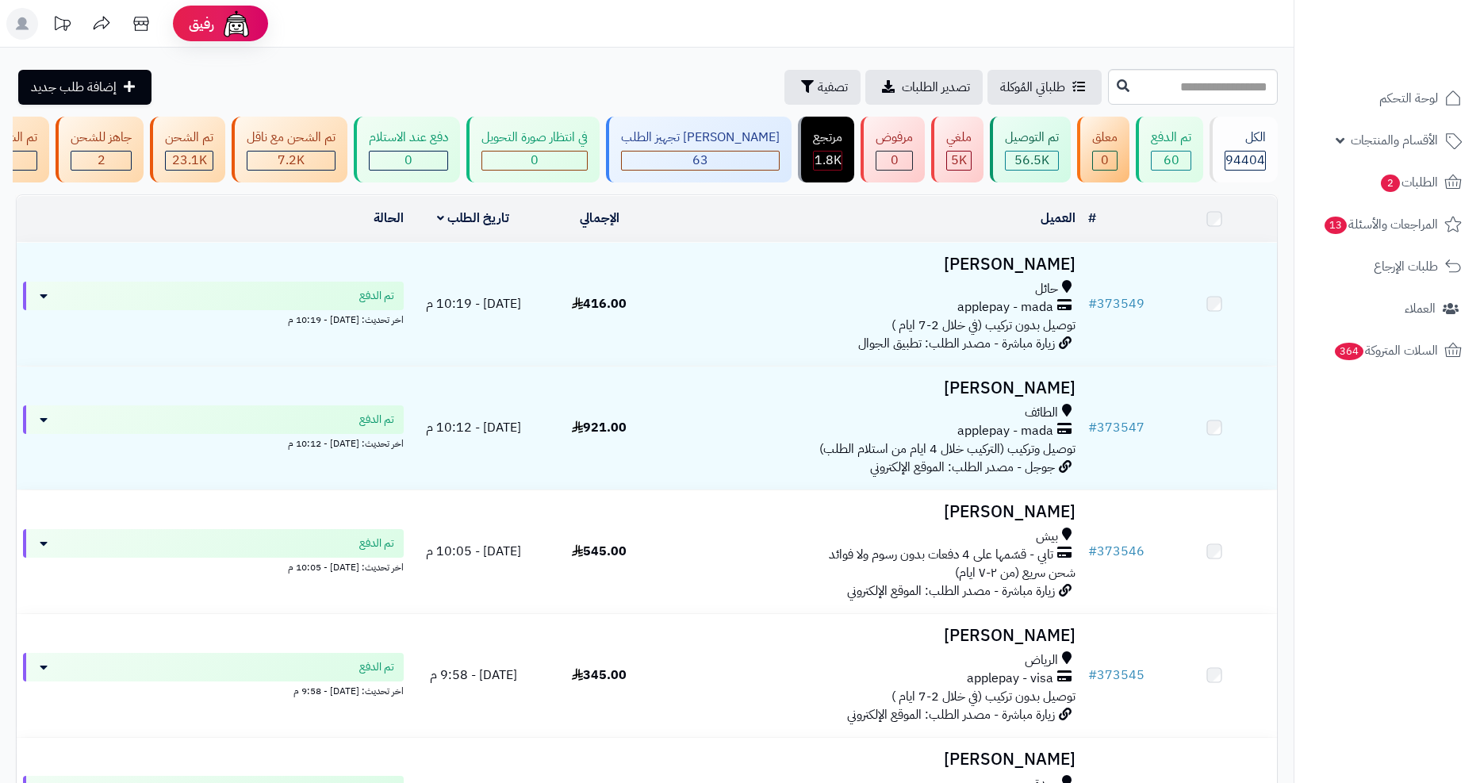 Image resolution: width=1480 pixels, height=783 pixels. What do you see at coordinates (1103, 149) in the screenshot?
I see `a: معلق 0` at bounding box center [1103, 149].